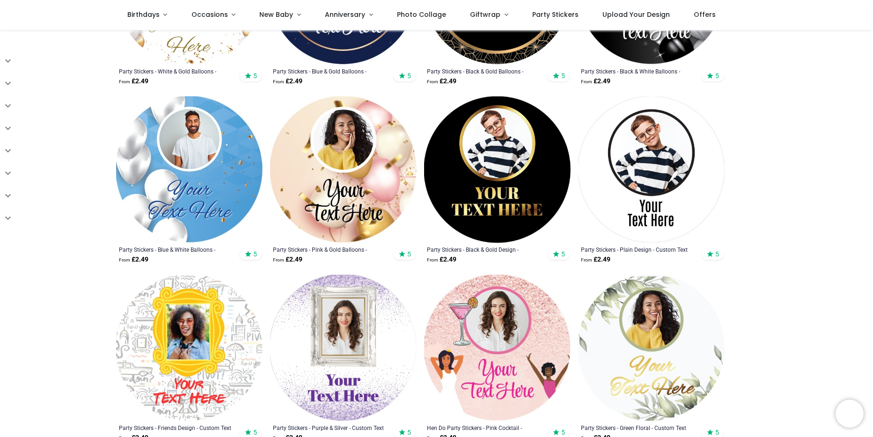 The height and width of the screenshot is (437, 873). What do you see at coordinates (175, 250) in the screenshot?
I see `div: Party Stickers - Blue & White Balloons - Custom Text` at bounding box center [175, 250].